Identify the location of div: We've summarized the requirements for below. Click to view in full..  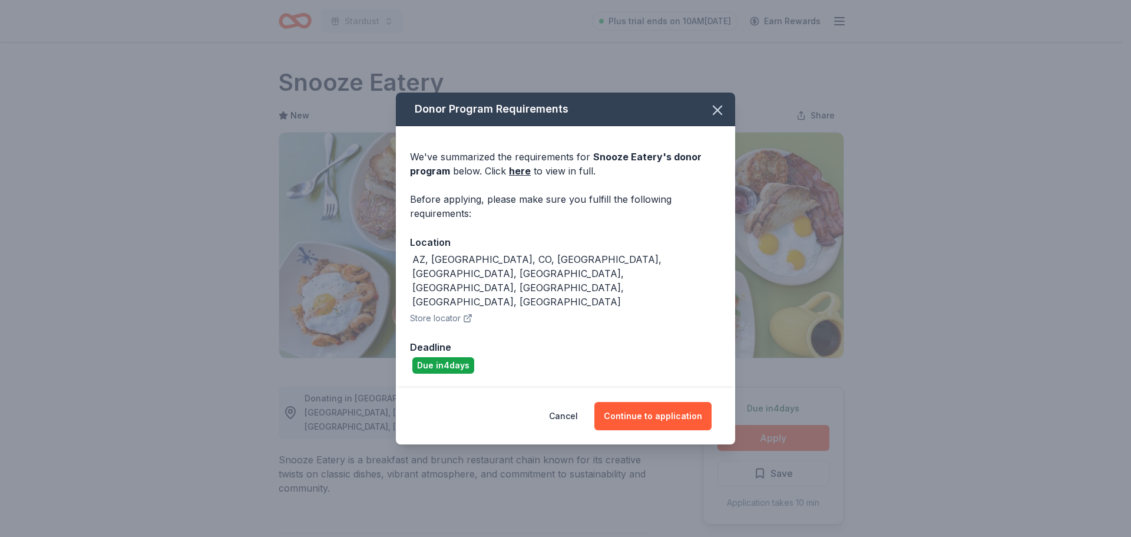
(565, 164).